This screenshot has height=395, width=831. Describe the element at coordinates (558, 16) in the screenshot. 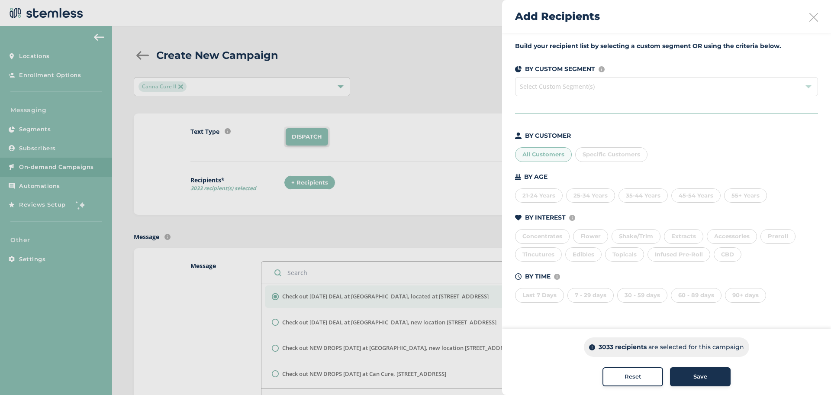

I see `h2: Add Recipients` at that location.